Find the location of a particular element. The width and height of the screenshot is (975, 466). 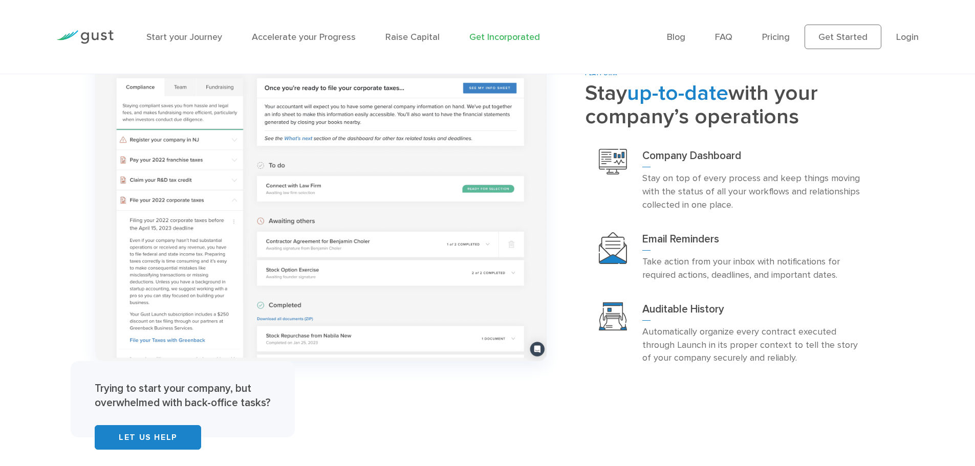

a: Let Us Help is located at coordinates (148, 437).